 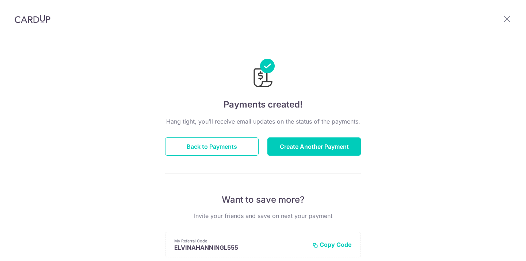 I want to click on p: My Referral Code, so click(x=240, y=241).